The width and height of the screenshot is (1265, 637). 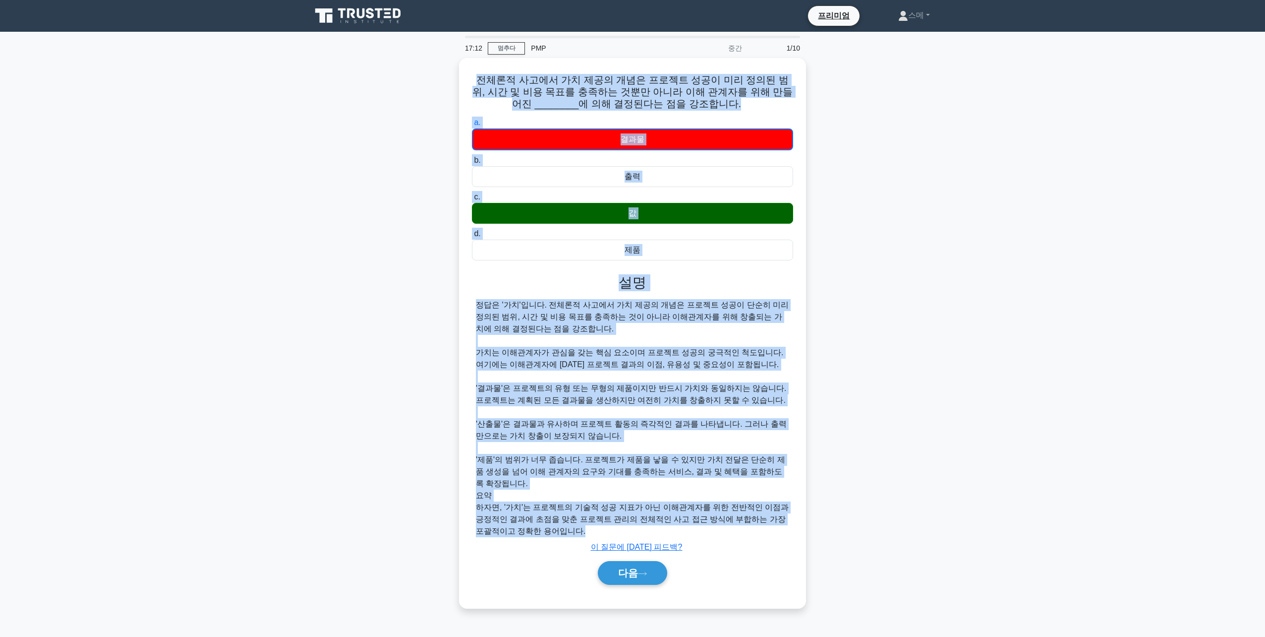 I want to click on span: c., so click(x=477, y=196).